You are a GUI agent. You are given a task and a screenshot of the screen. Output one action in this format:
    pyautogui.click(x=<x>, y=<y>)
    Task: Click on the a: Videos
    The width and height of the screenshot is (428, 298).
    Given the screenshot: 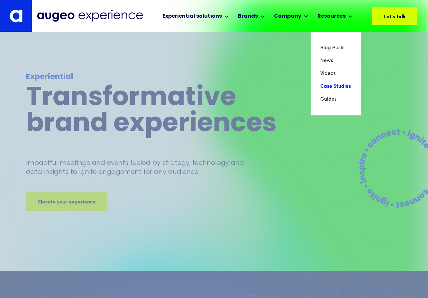 What is the action you would take?
    pyautogui.click(x=336, y=74)
    